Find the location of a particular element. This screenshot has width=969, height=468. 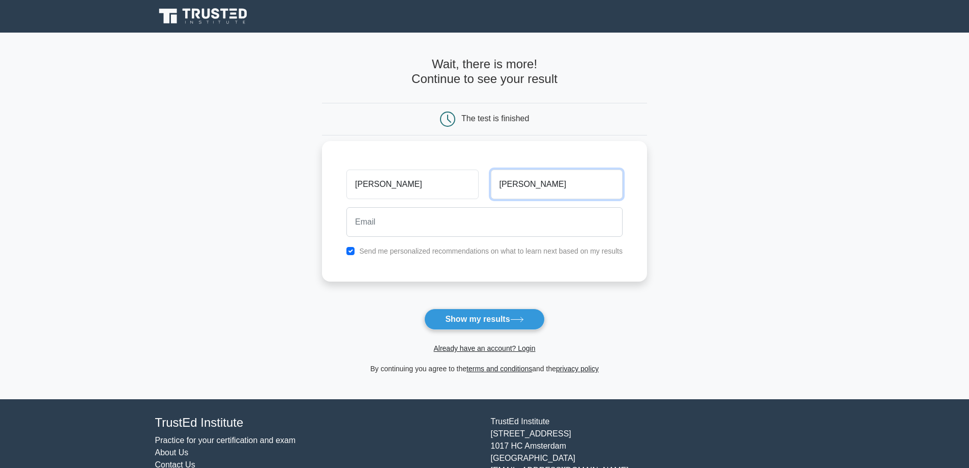

a: Already have an account? Login is located at coordinates (484, 348).